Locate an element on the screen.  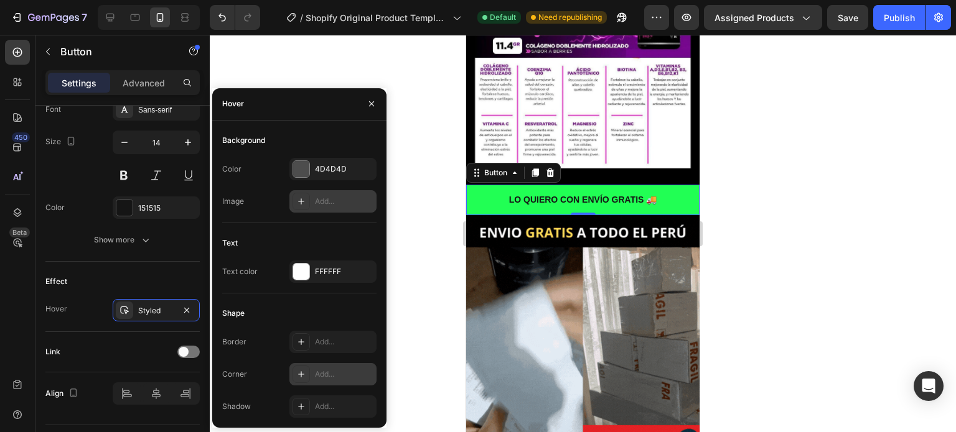
div: Text is located at coordinates (230, 243).